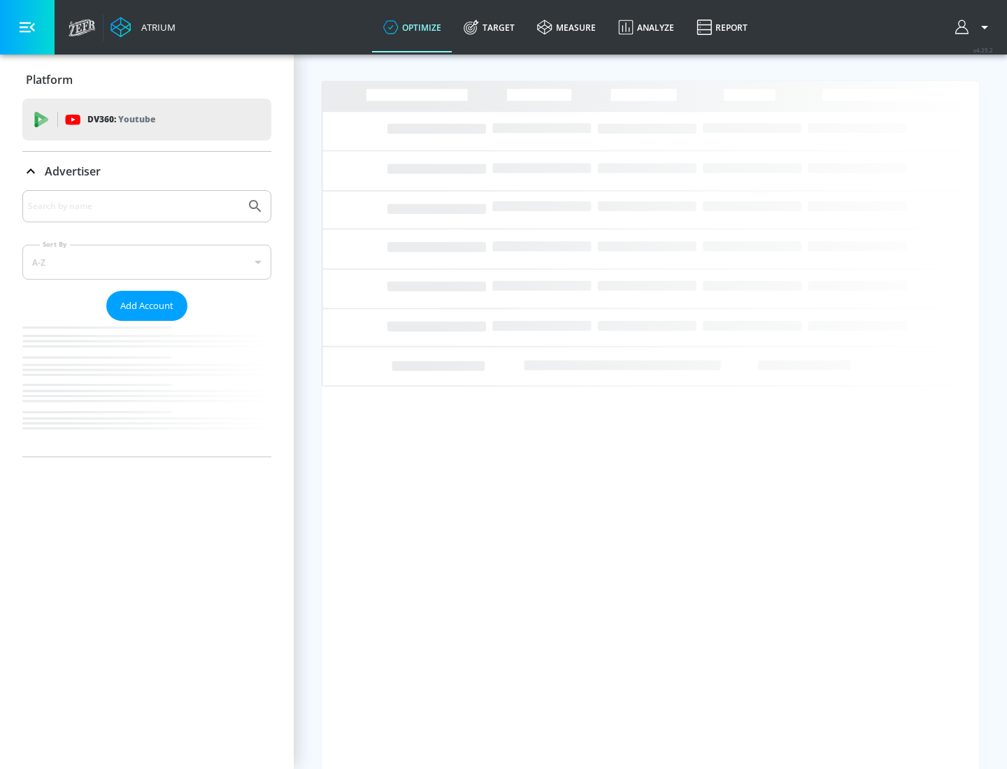 The height and width of the screenshot is (769, 1007). Describe the element at coordinates (646, 27) in the screenshot. I see `a: Analyze` at that location.